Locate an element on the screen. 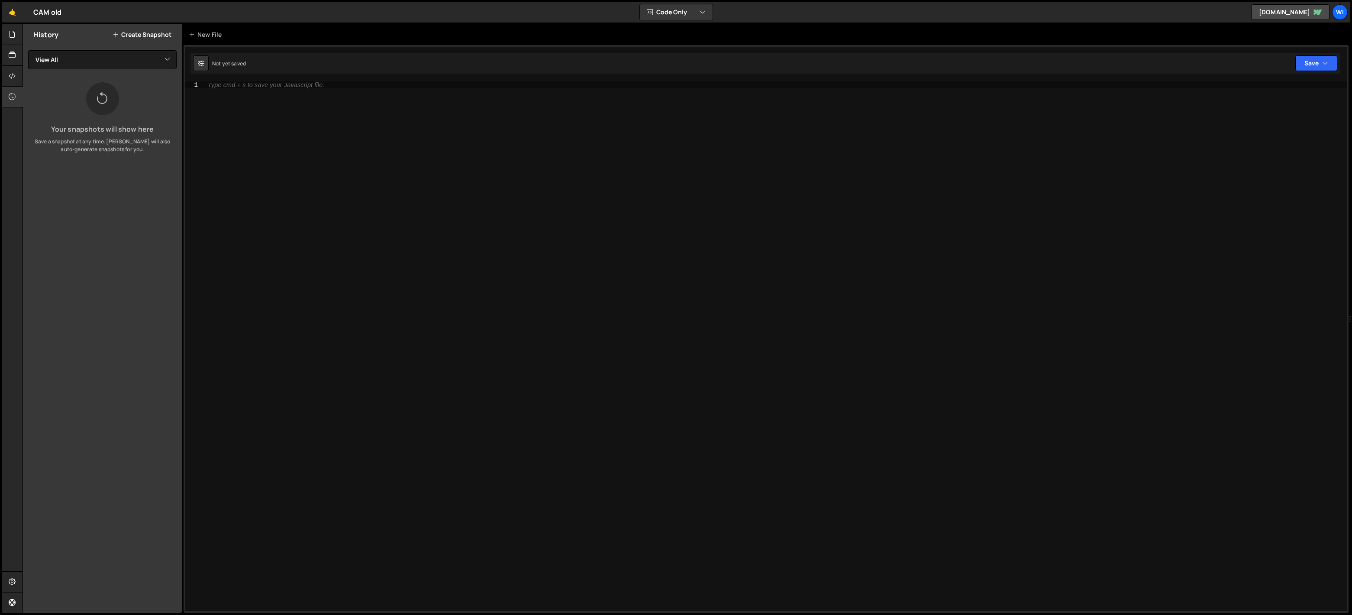 This screenshot has height=615, width=1352. div: Not yet saved is located at coordinates (229, 63).